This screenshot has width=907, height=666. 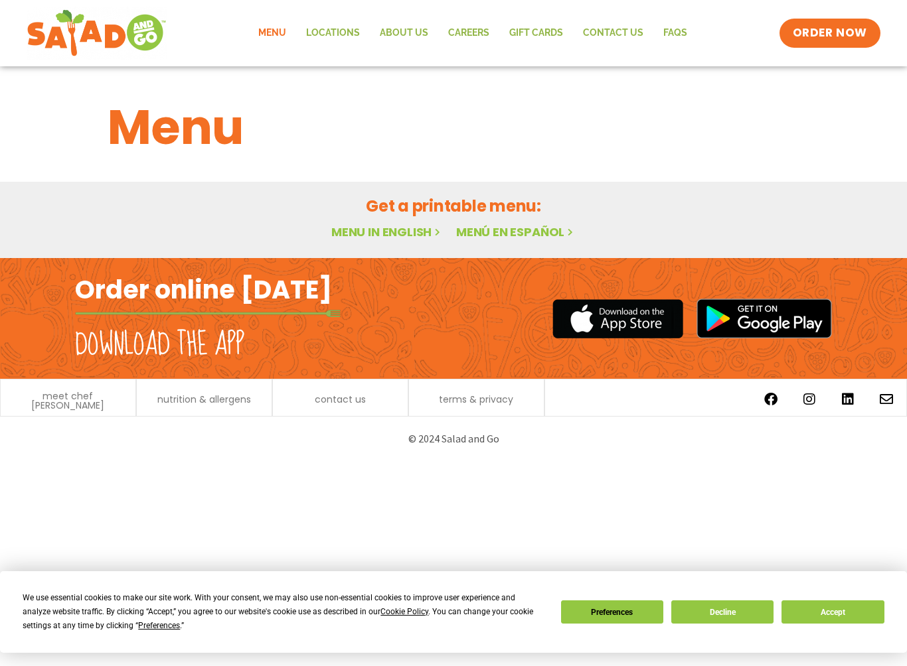 What do you see at coordinates (675, 33) in the screenshot?
I see `a: FAQs` at bounding box center [675, 33].